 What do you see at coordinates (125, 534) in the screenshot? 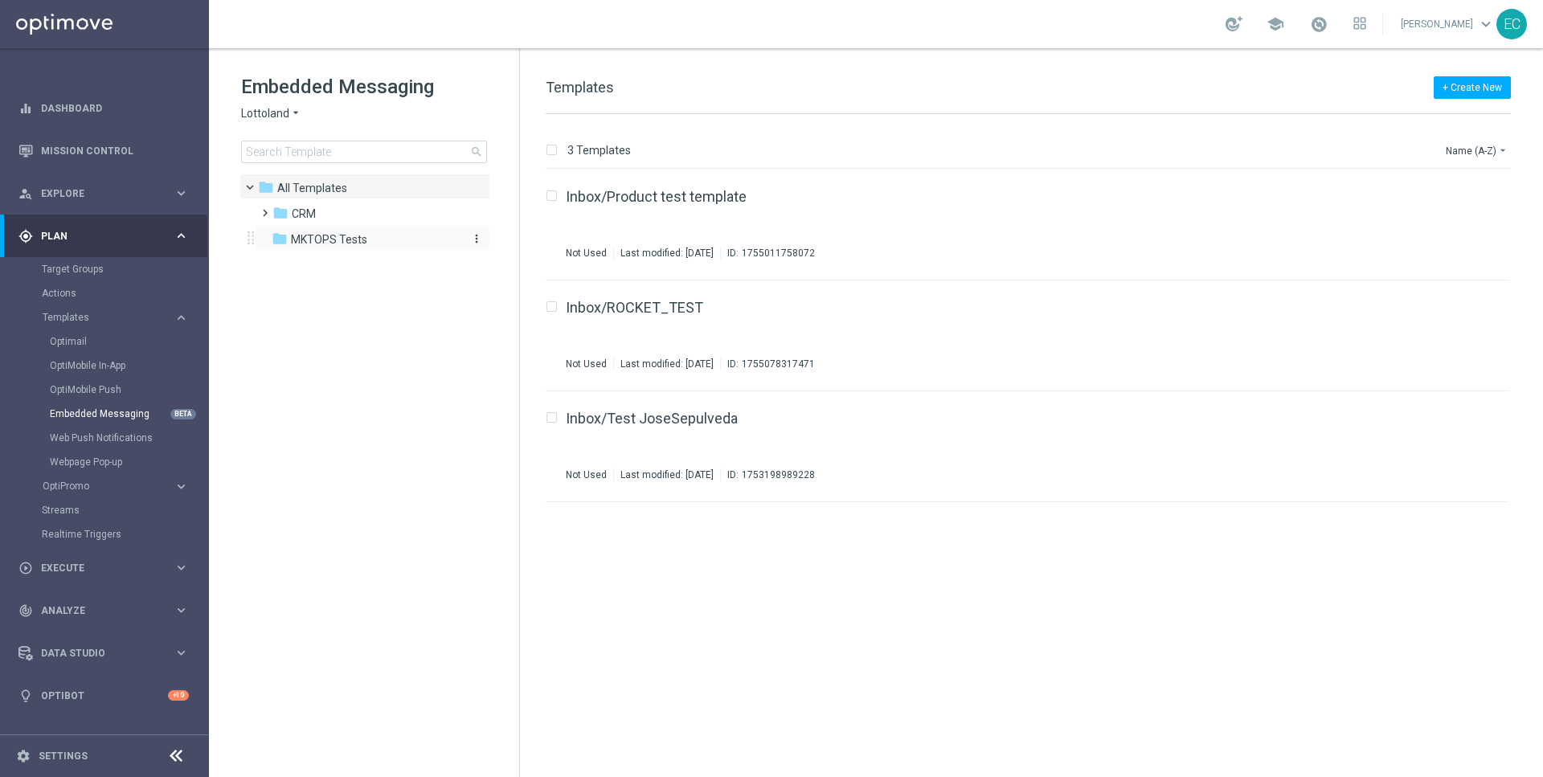
I see `div: Realtime Triggers` at bounding box center [125, 534].